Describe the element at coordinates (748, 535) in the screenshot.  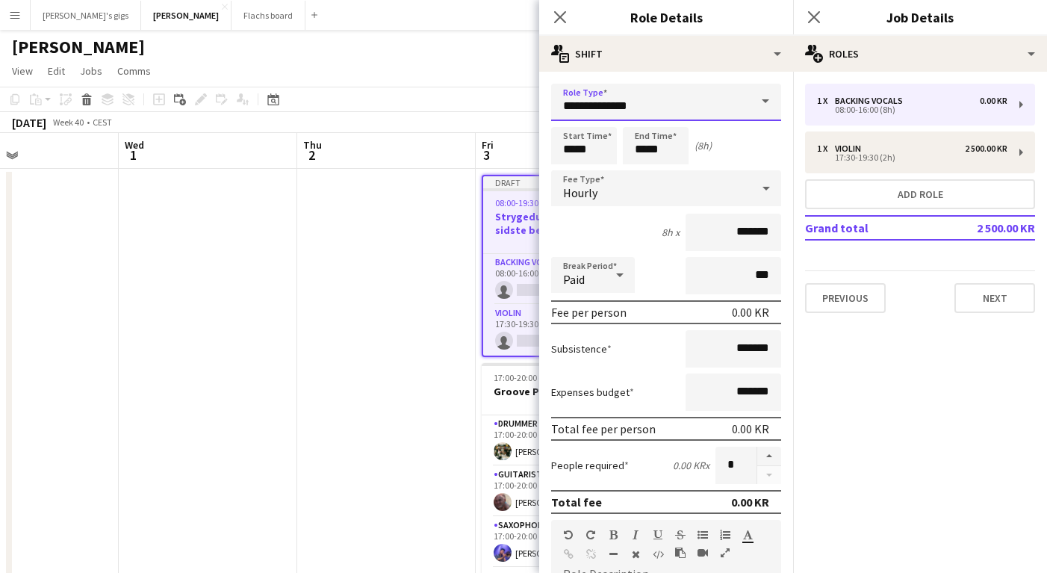
I see `button: Text Color` at that location.